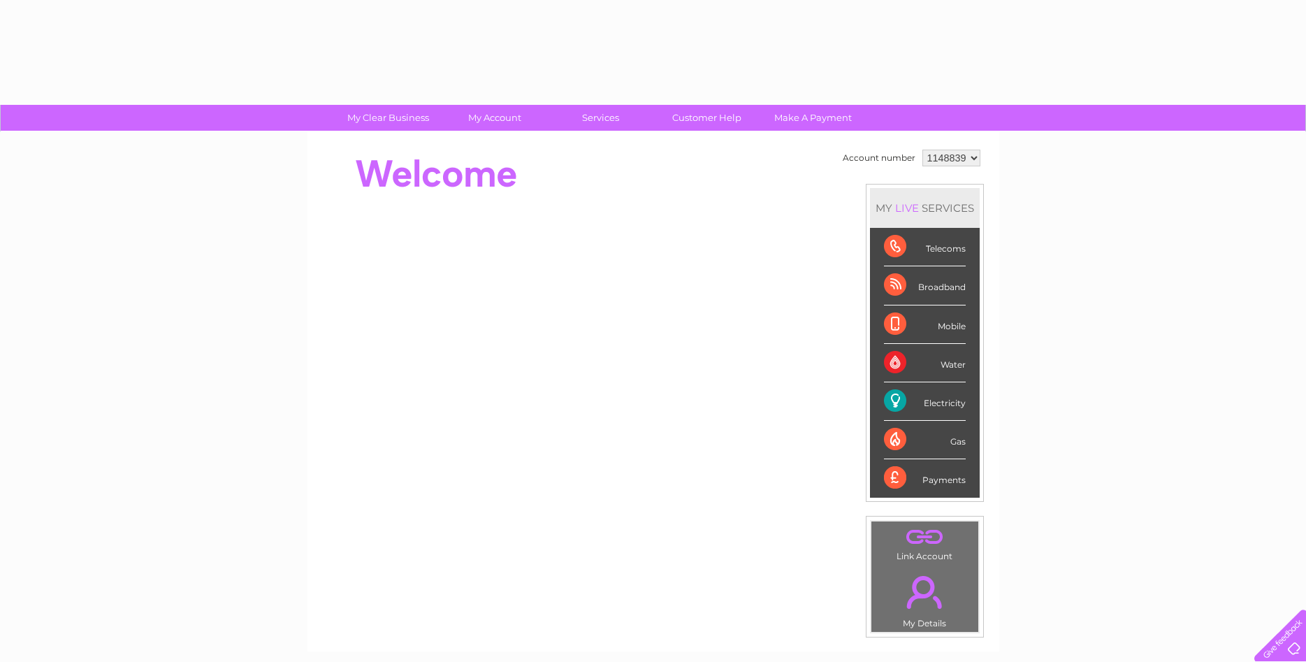  I want to click on div: Broadband, so click(924, 285).